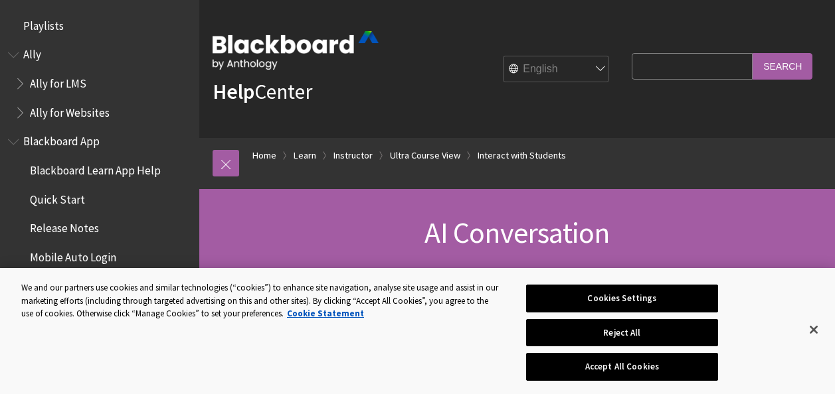  Describe the element at coordinates (43, 23) in the screenshot. I see `span: Playlists` at that location.